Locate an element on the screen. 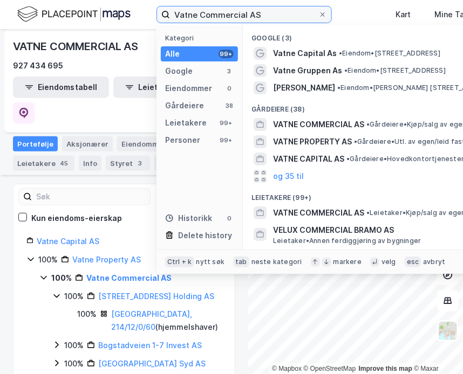 This screenshot has height=374, width=463. a: Vatne Property AS is located at coordinates (106, 259).